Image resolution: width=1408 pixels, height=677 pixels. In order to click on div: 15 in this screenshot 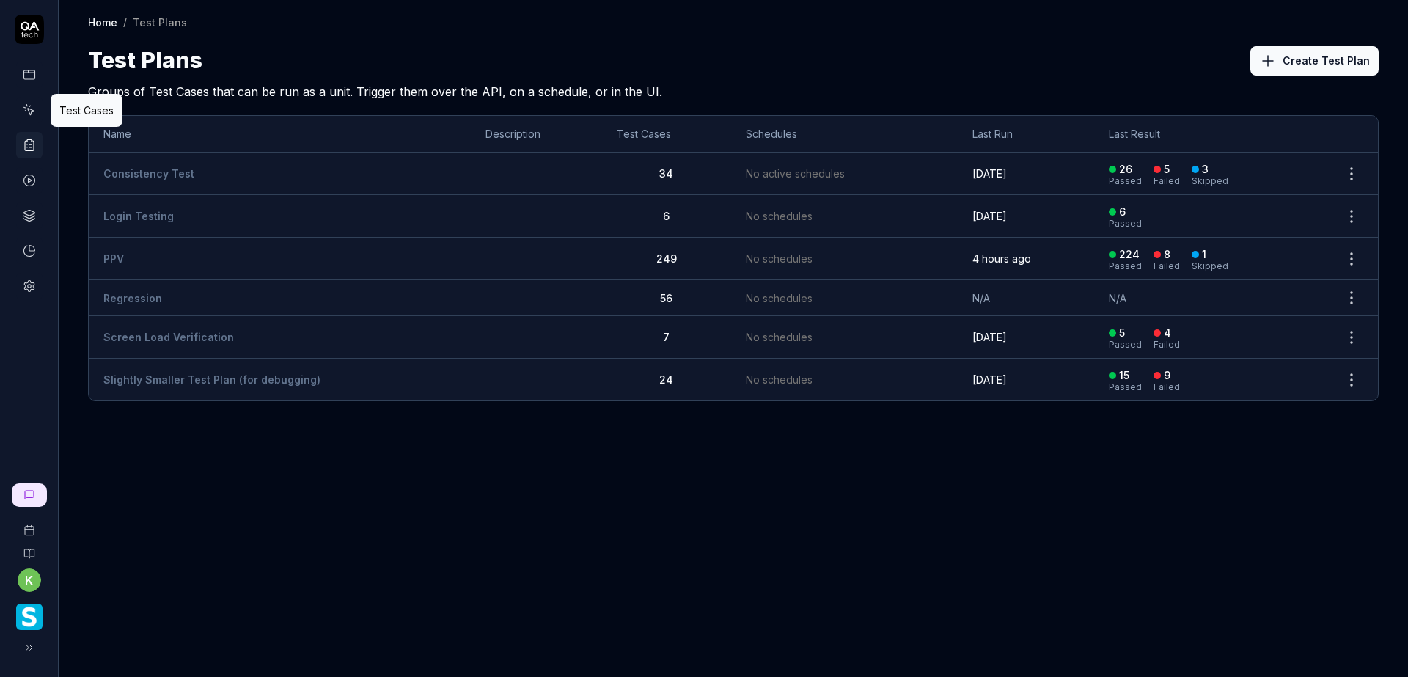, I will do `click(1124, 375)`.